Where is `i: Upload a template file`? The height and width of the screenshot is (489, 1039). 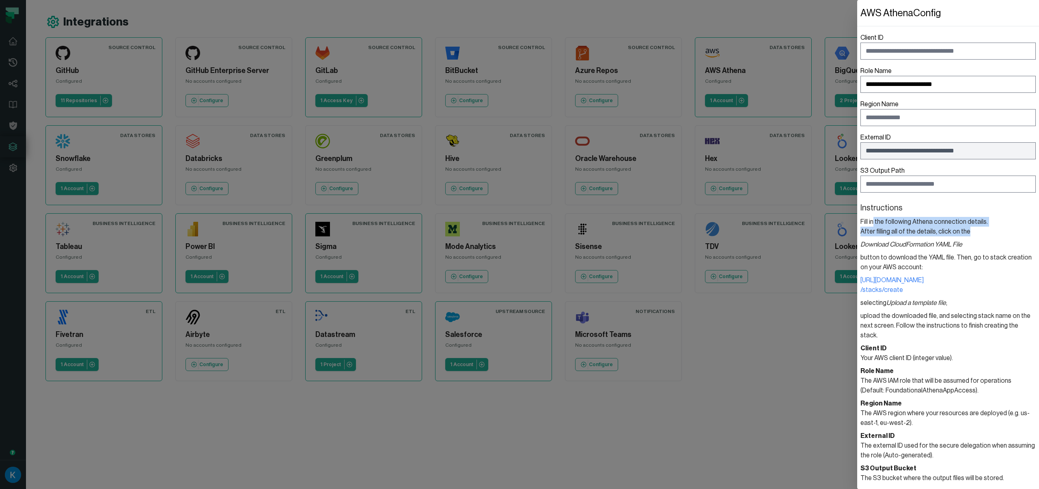 i: Upload a template file is located at coordinates (916, 303).